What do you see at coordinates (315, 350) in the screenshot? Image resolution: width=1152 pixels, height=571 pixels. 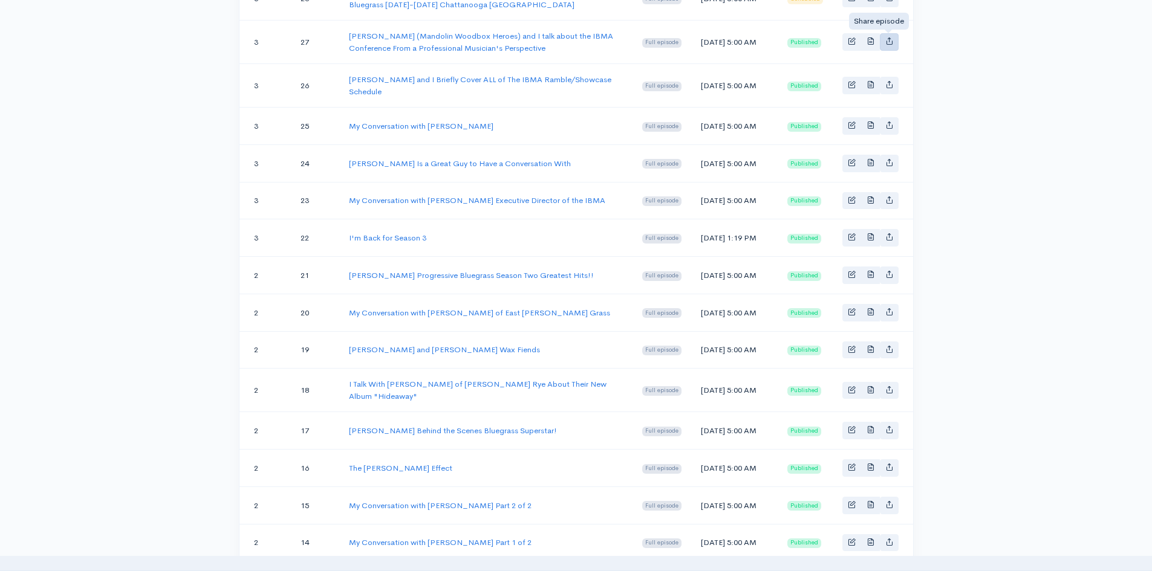 I see `td: 19` at bounding box center [315, 350].